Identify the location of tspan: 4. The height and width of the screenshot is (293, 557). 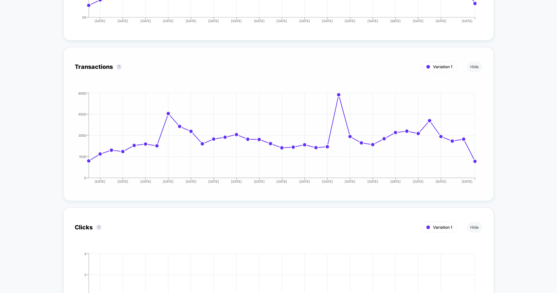
(85, 254).